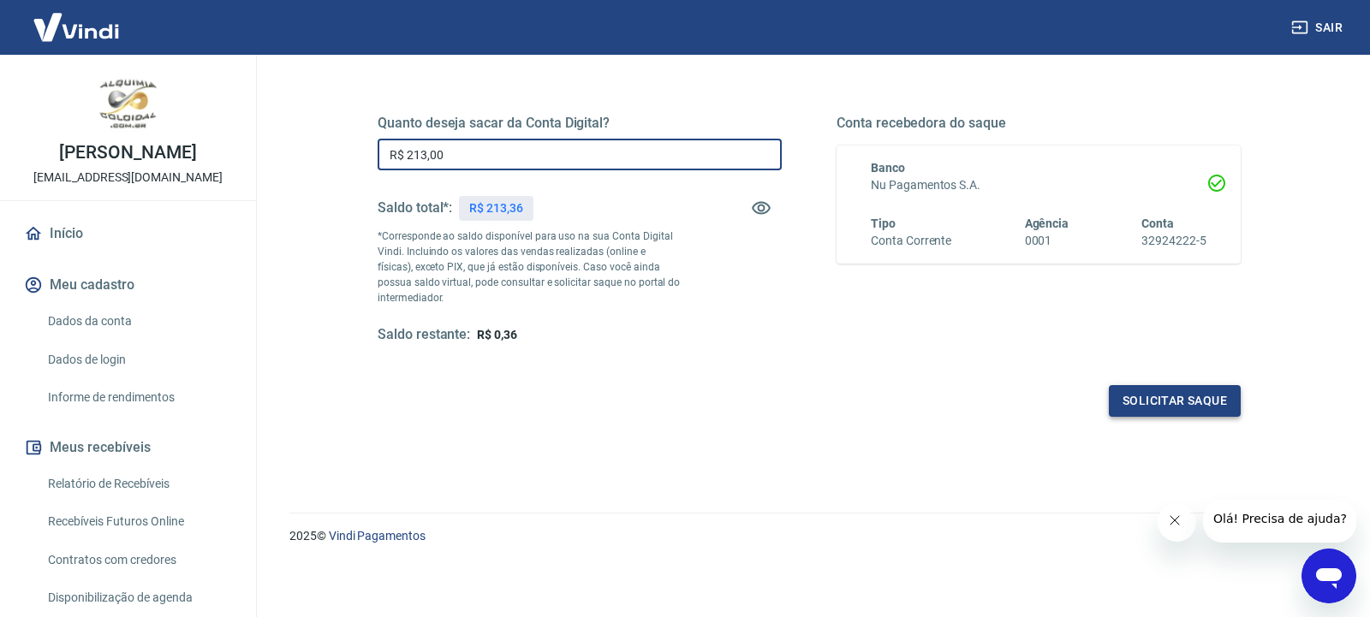 The image size is (1370, 617). What do you see at coordinates (138, 598) in the screenshot?
I see `a: Disponibilização de agenda` at bounding box center [138, 598].